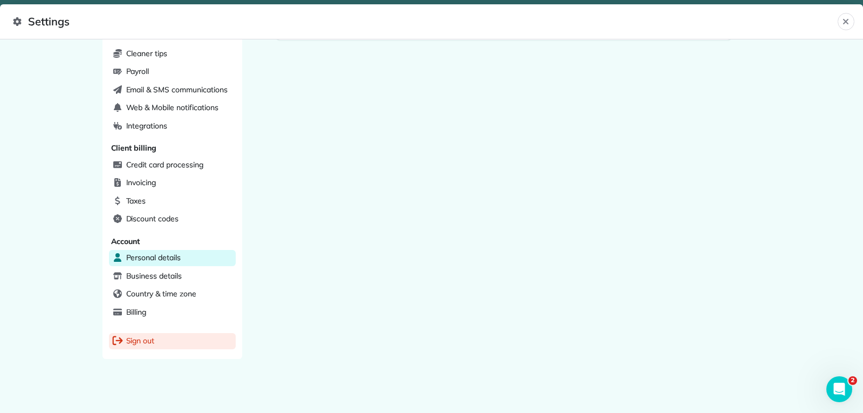  Describe the element at coordinates (172, 201) in the screenshot. I see `a: Taxes` at that location.